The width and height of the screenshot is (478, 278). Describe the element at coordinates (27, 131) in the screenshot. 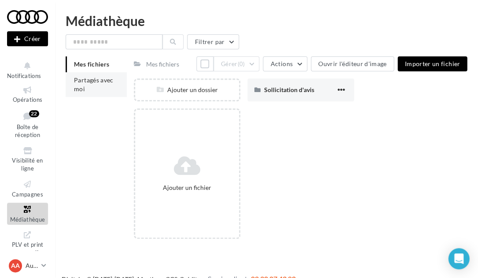

I see `span: Boîte de réception` at that location.